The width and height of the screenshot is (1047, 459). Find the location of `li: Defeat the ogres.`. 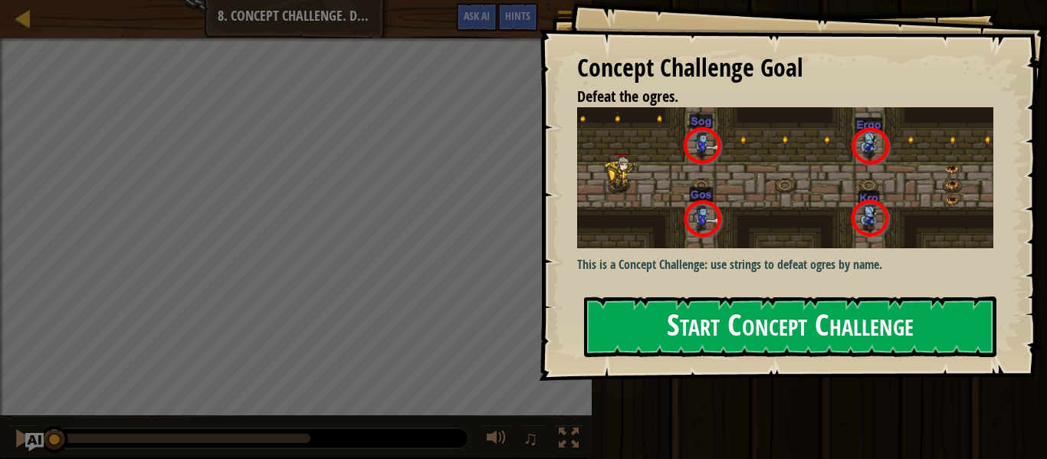

li: Defeat the ogres. is located at coordinates (773, 97).